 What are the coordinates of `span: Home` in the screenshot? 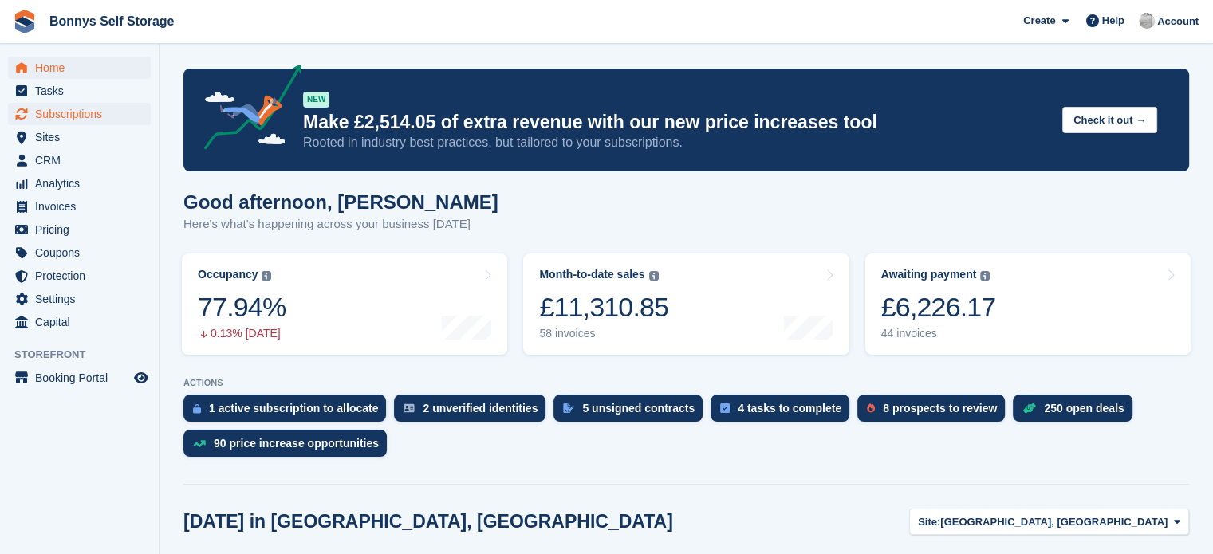 It's located at (83, 68).